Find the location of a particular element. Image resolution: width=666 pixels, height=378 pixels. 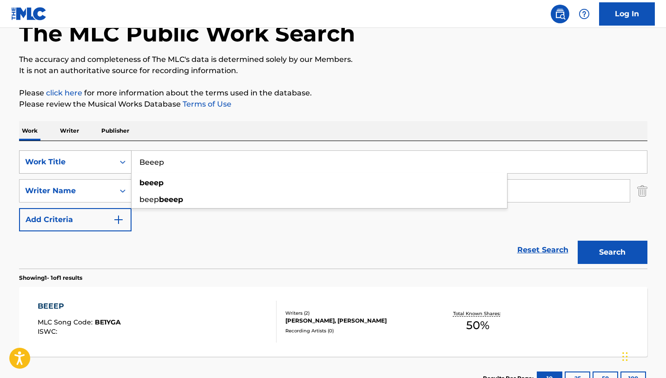

form: Search Form is located at coordinates (333, 209).